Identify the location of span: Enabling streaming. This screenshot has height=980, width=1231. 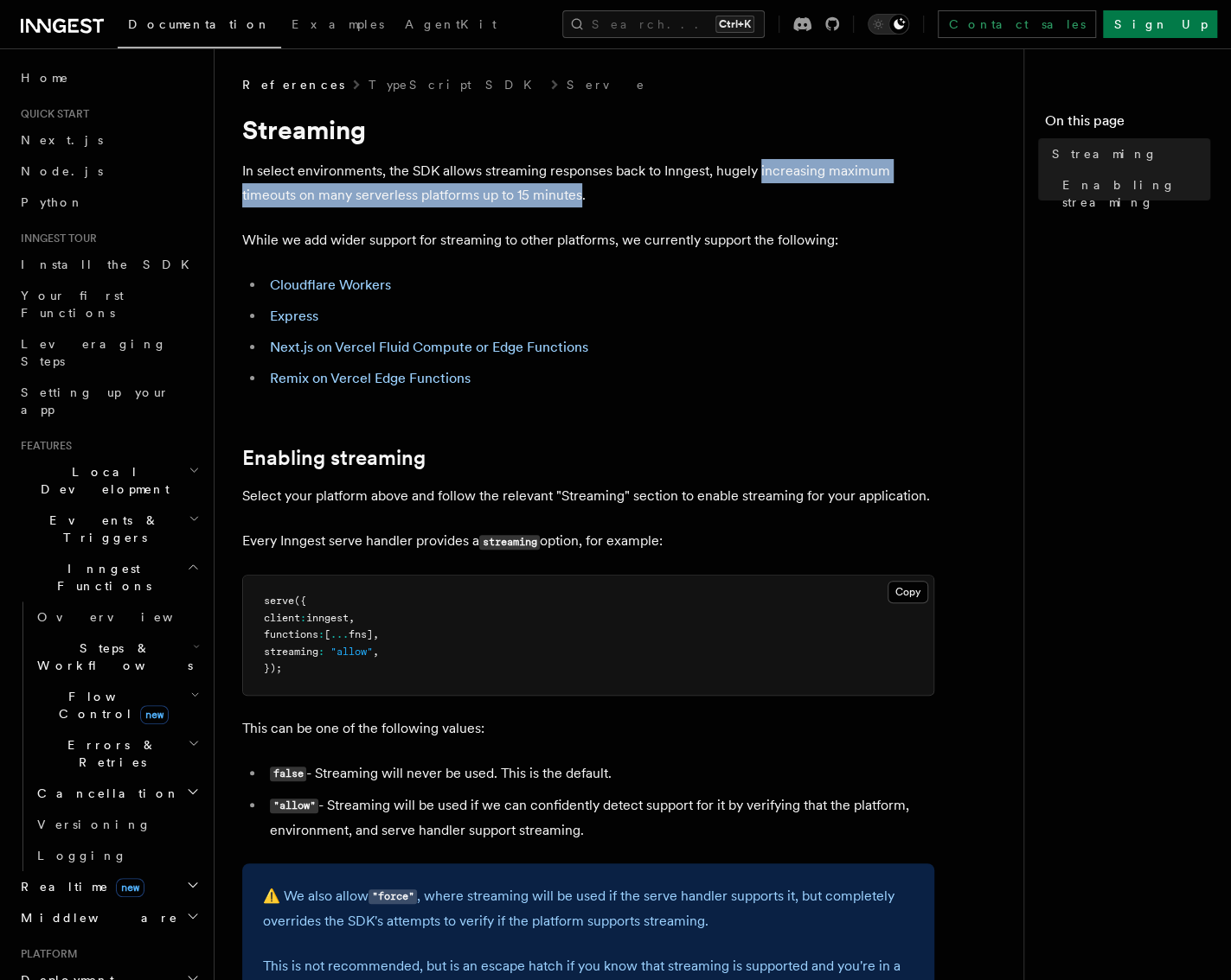
(1136, 194).